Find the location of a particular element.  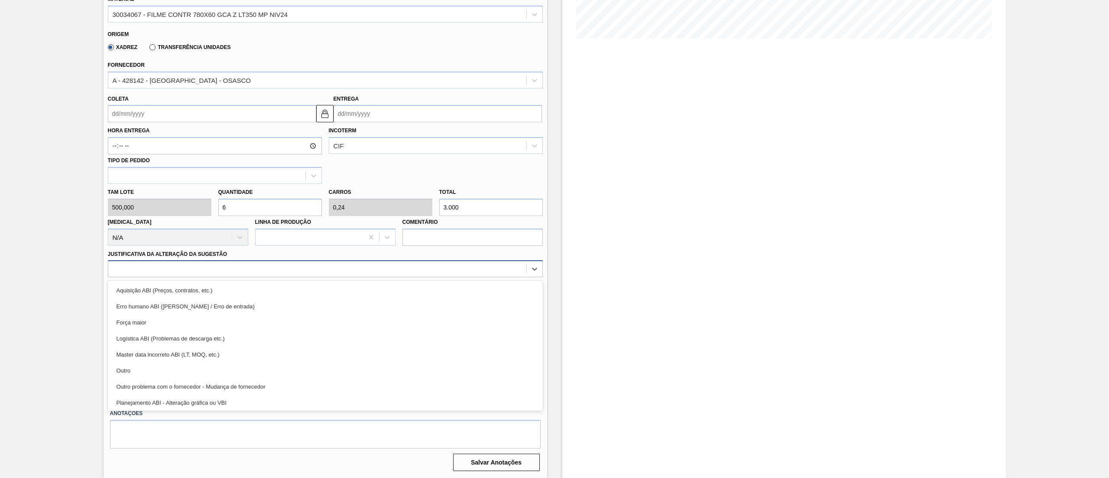

div: 30034067 - FILME CONTR 780X60 GCA Z LT350 MP NIV24 is located at coordinates (200, 14).